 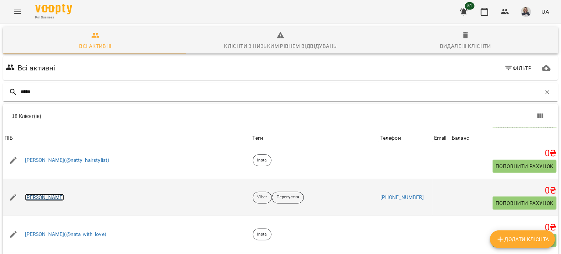 I want to click on div: Клієнти з низьким рівнем відвідувань, so click(x=281, y=46).